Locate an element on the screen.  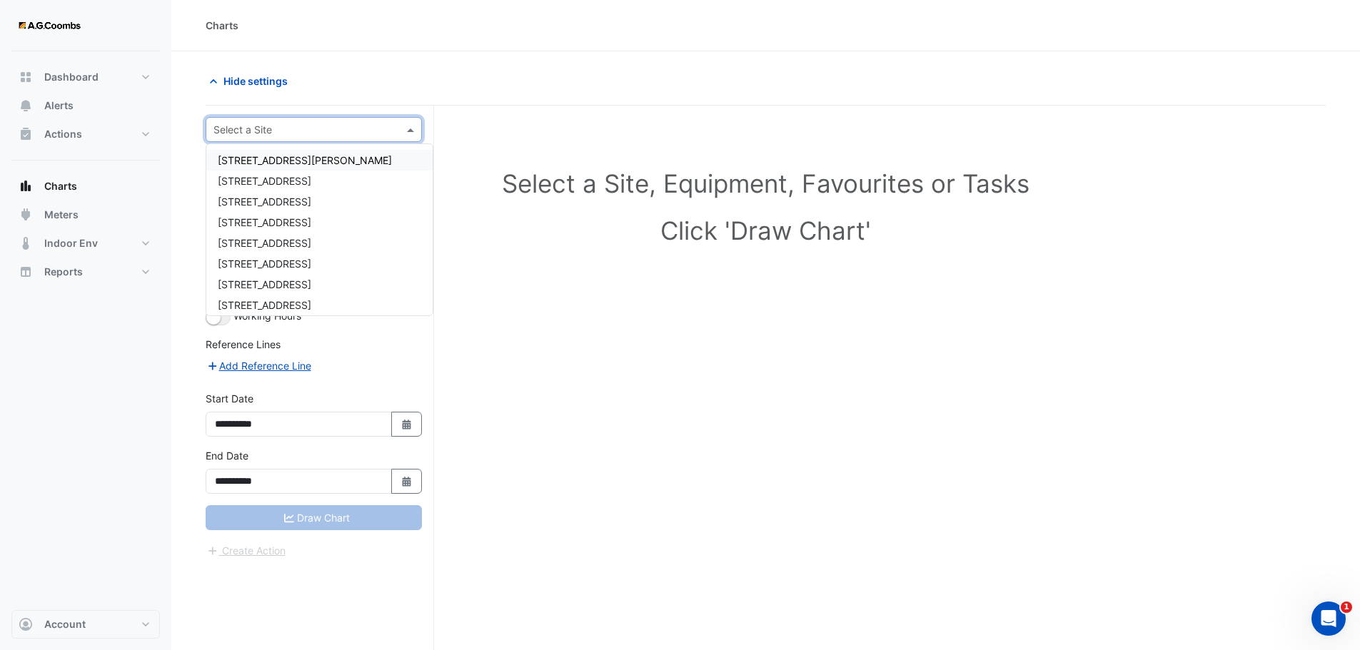
app-icon: Meters is located at coordinates (26, 215).